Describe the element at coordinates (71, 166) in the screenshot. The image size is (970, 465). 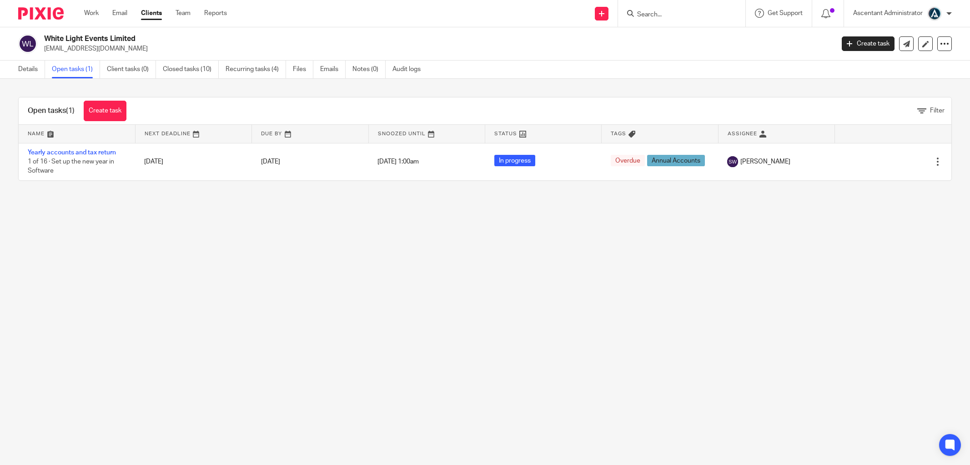
I see `span: 1 of 16 · Set up the new year in Software` at that location.